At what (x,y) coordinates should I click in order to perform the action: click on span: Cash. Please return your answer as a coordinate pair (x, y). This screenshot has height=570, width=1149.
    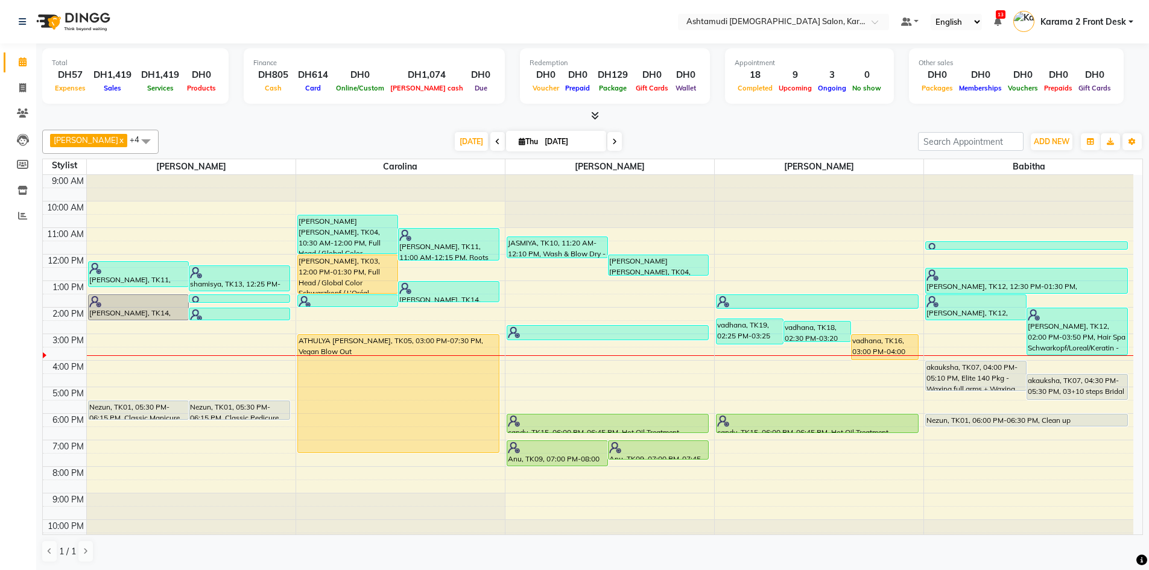
    Looking at the image, I should click on (273, 88).